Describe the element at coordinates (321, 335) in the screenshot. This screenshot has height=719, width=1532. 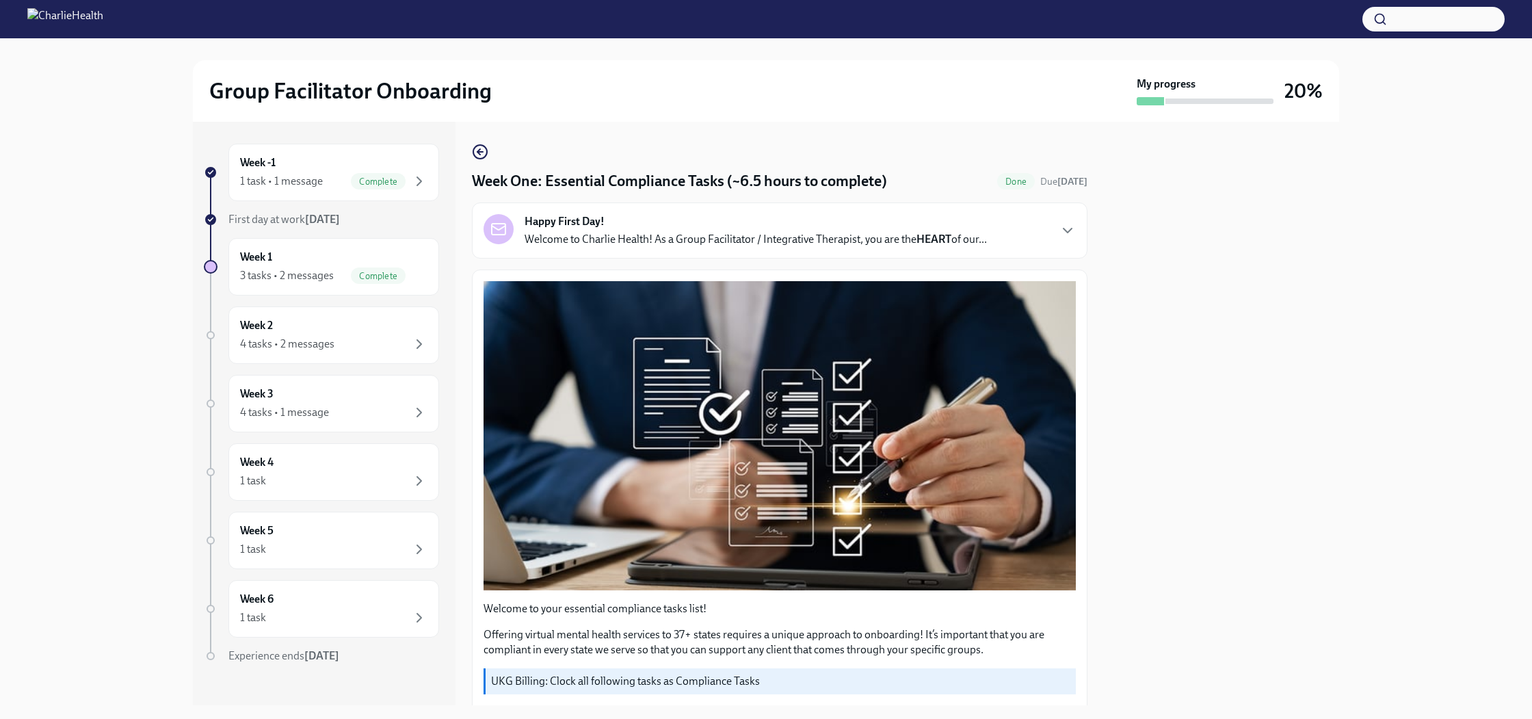
I see `a: Week 24 tasks • 2 messages` at that location.